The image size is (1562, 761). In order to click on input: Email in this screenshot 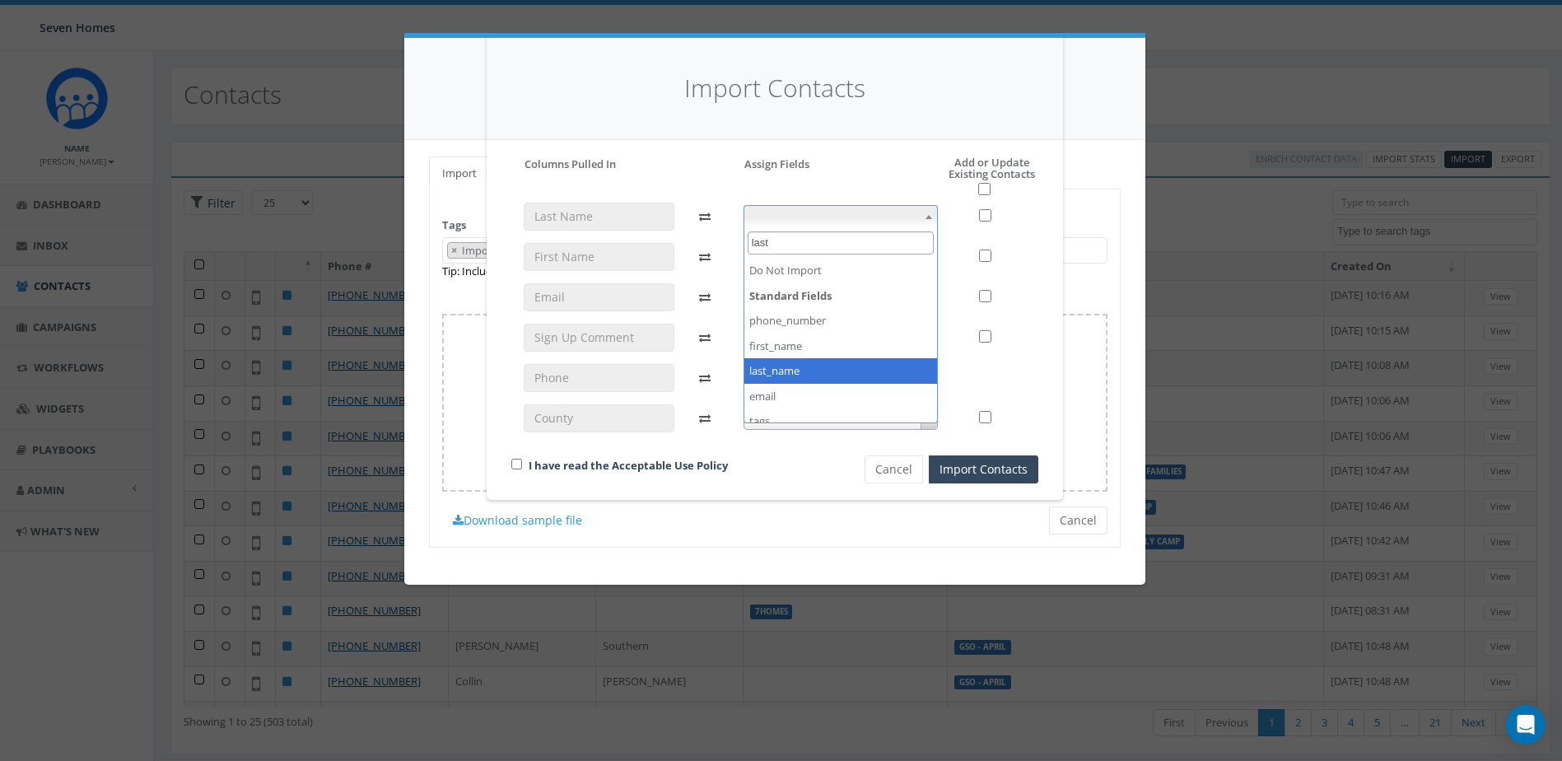, I will do `click(599, 297)`.